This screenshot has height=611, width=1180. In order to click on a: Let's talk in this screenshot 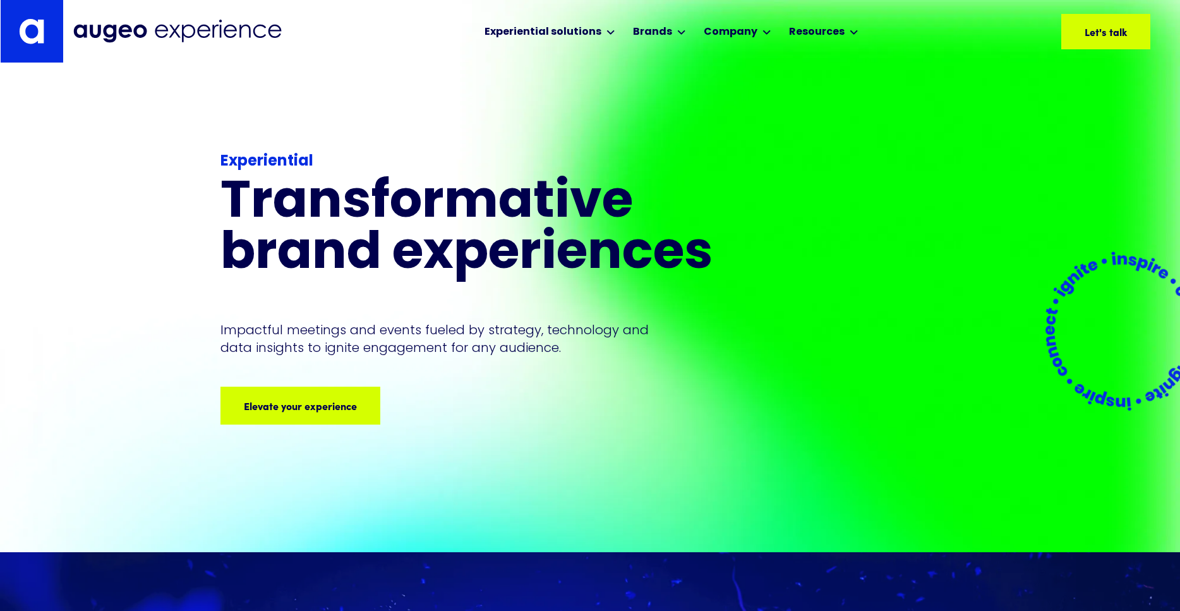, I will do `click(1105, 32)`.